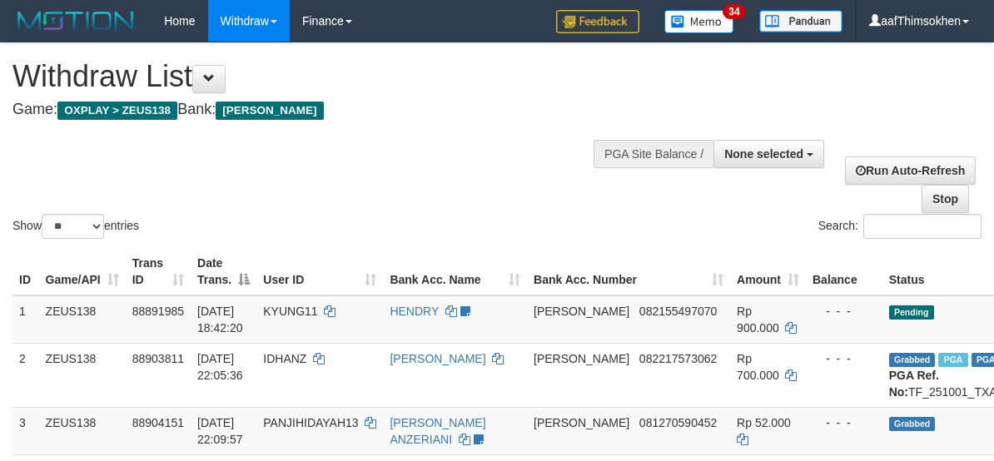 The image size is (994, 461). Describe the element at coordinates (310, 423) in the screenshot. I see `span: PANJIHIDAYAH13` at that location.